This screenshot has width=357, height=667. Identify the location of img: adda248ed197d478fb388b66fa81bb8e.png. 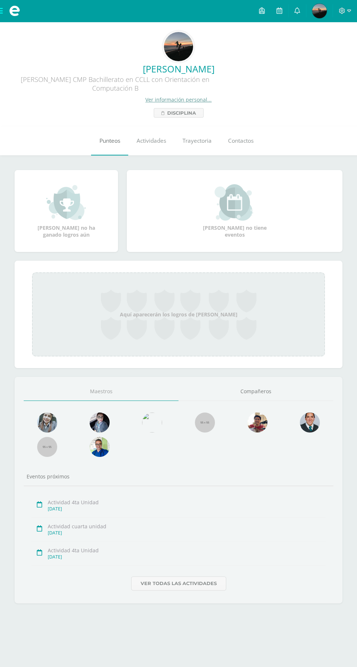
(319, 11).